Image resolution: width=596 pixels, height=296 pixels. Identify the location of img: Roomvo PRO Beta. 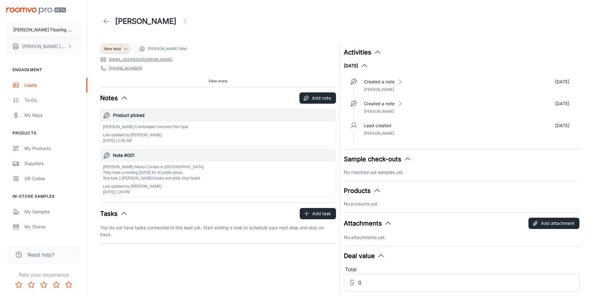
(36, 11).